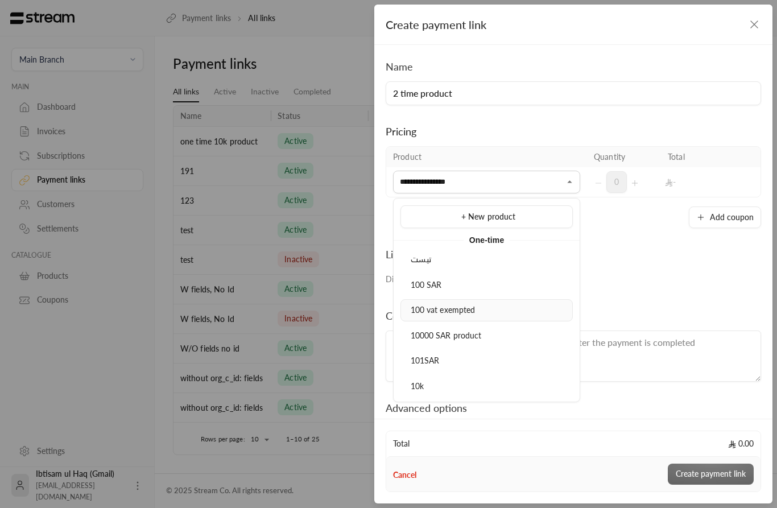  I want to click on button: Cancel, so click(404, 475).